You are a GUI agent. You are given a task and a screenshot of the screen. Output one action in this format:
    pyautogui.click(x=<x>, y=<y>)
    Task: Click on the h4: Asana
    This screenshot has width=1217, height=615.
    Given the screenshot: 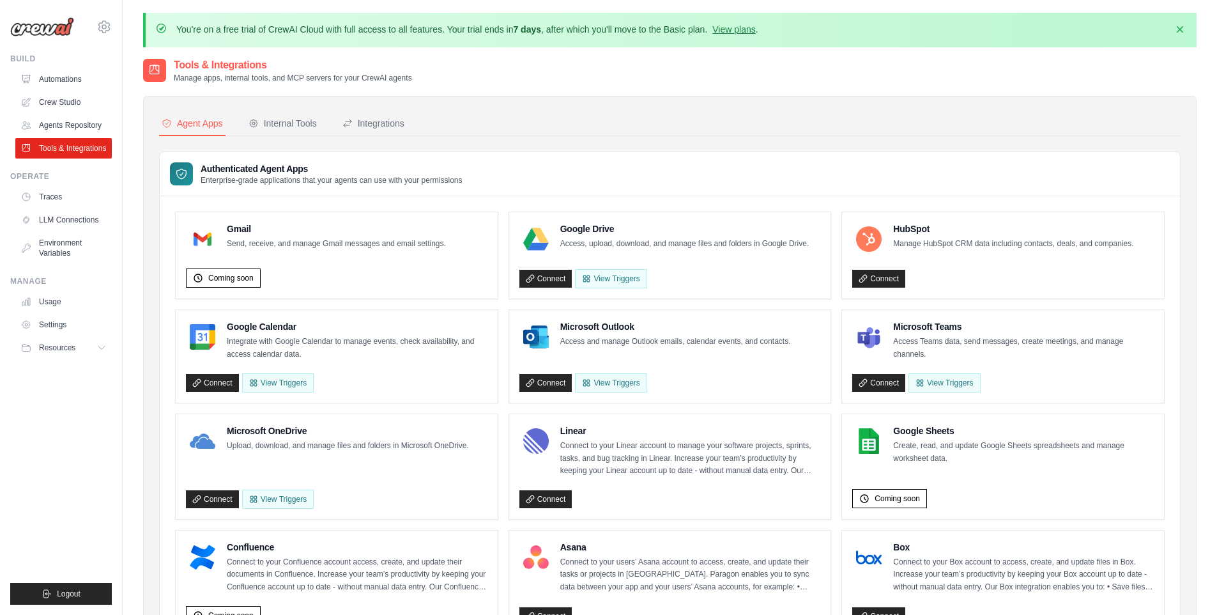 What is the action you would take?
    pyautogui.click(x=691, y=547)
    